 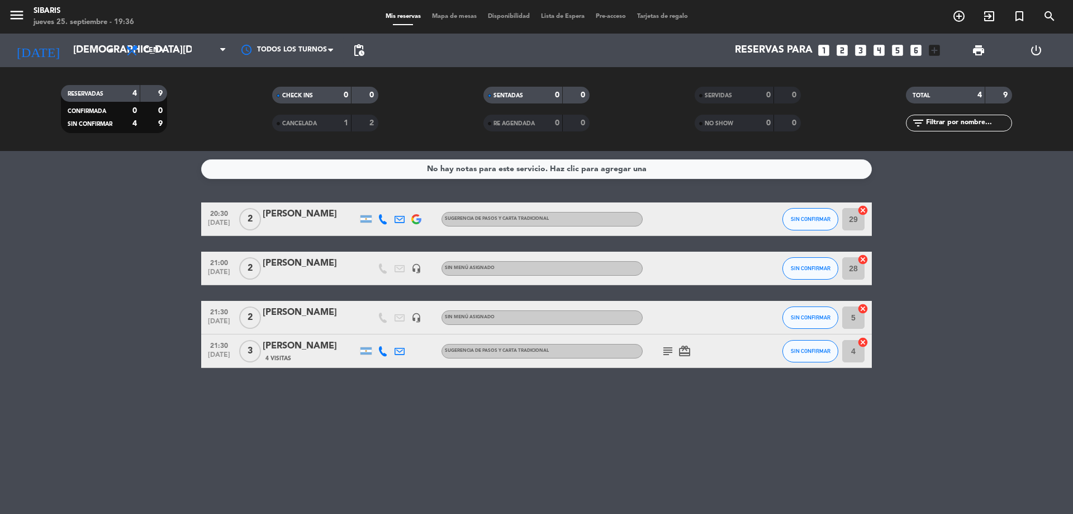 I want to click on span: Pre-acceso, so click(x=611, y=16).